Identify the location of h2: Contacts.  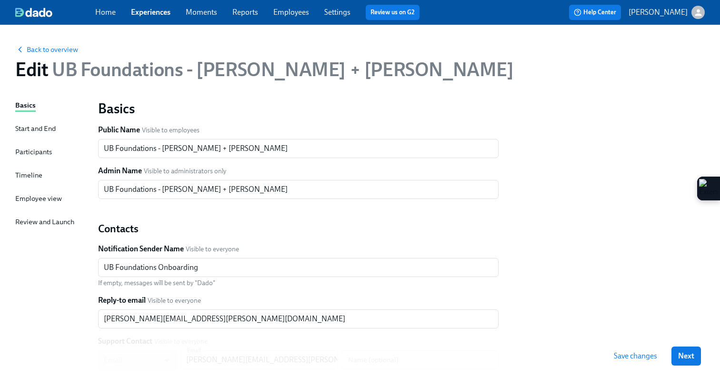
(298, 229).